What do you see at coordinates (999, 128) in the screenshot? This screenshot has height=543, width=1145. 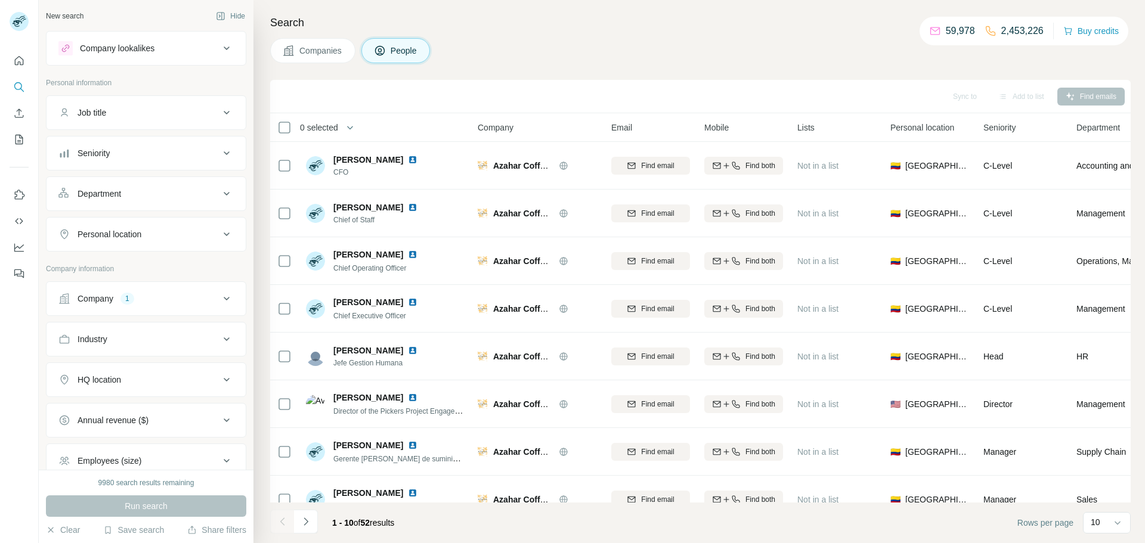 I see `span: Seniority` at bounding box center [999, 128].